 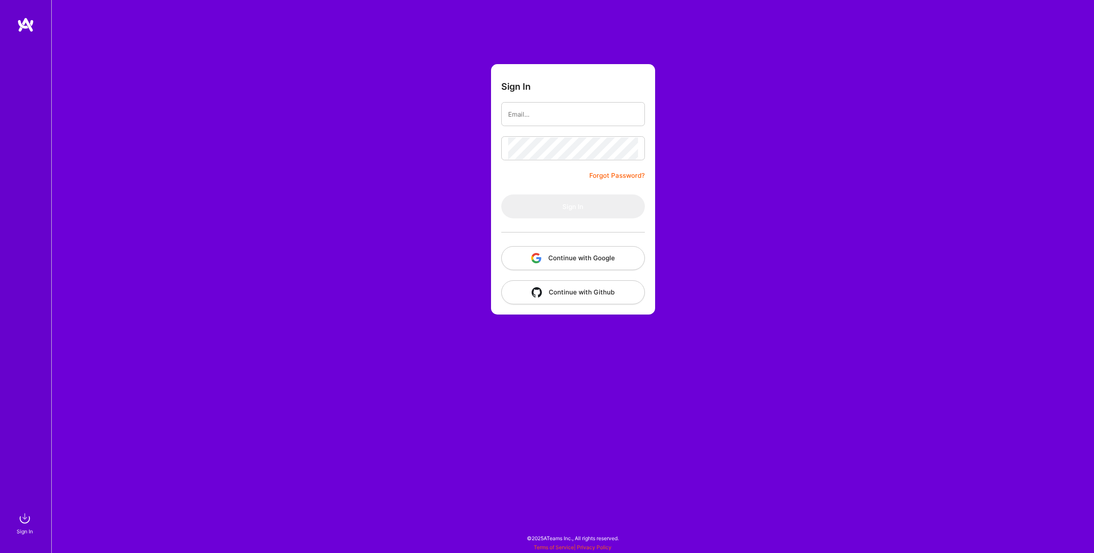 I want to click on h3: Sign In, so click(x=516, y=86).